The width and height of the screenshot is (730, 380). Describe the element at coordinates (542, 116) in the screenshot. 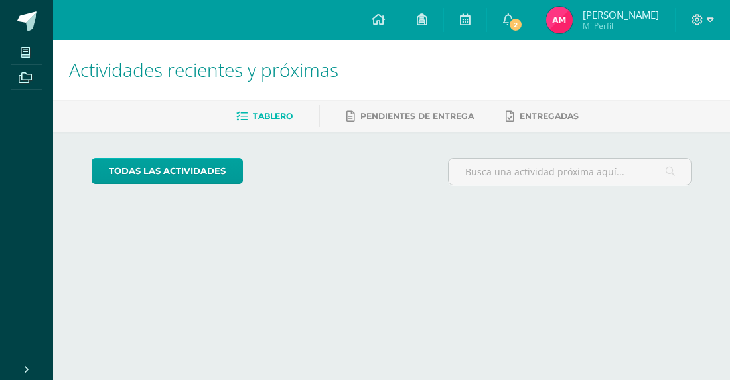

I see `a: Entregadas` at that location.